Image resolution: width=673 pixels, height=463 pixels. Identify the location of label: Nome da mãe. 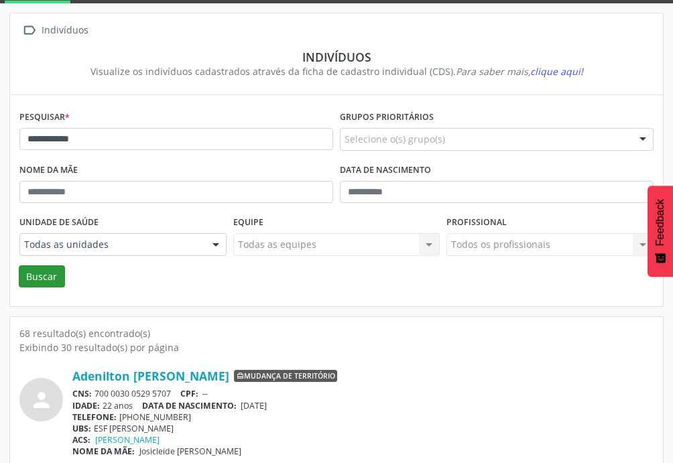
(48, 170).